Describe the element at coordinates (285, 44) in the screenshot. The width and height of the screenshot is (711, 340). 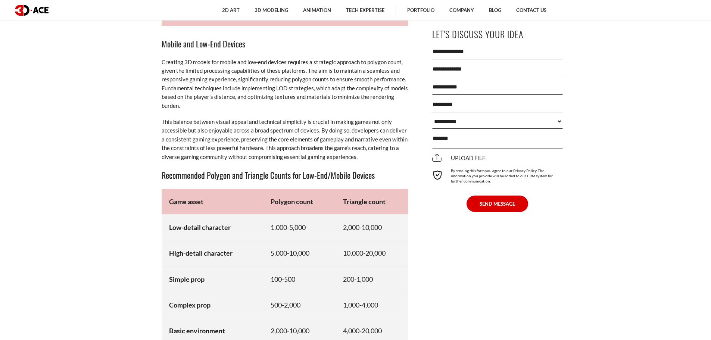
I see `h3: Mobile and Low-End Devices` at that location.